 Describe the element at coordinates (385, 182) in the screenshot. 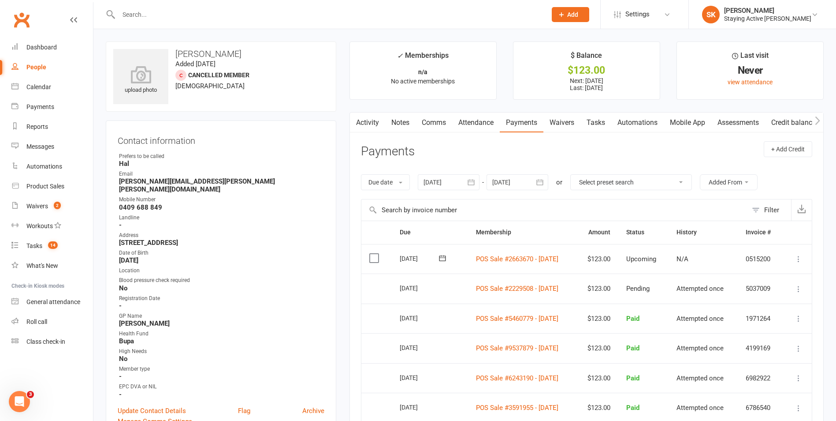

I see `button: Due date` at that location.